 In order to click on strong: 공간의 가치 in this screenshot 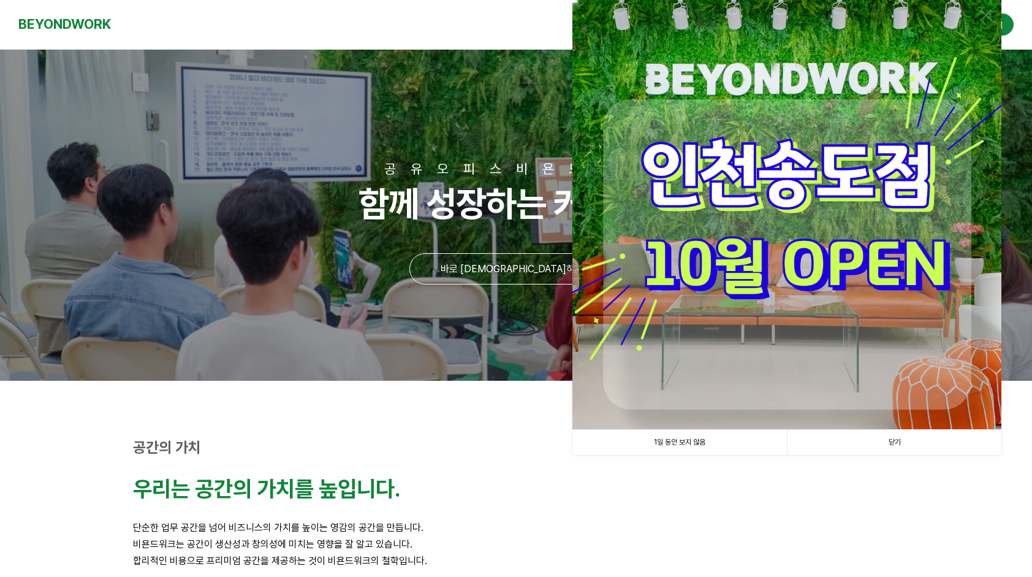, I will do `click(167, 447)`.